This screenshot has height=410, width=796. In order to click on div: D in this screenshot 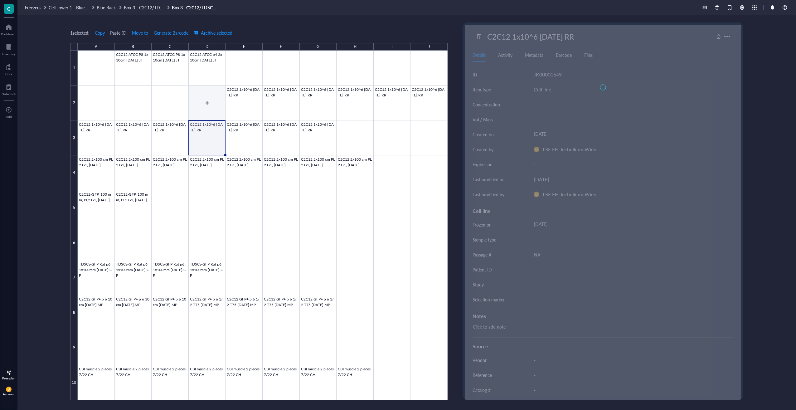, I will do `click(207, 47)`.